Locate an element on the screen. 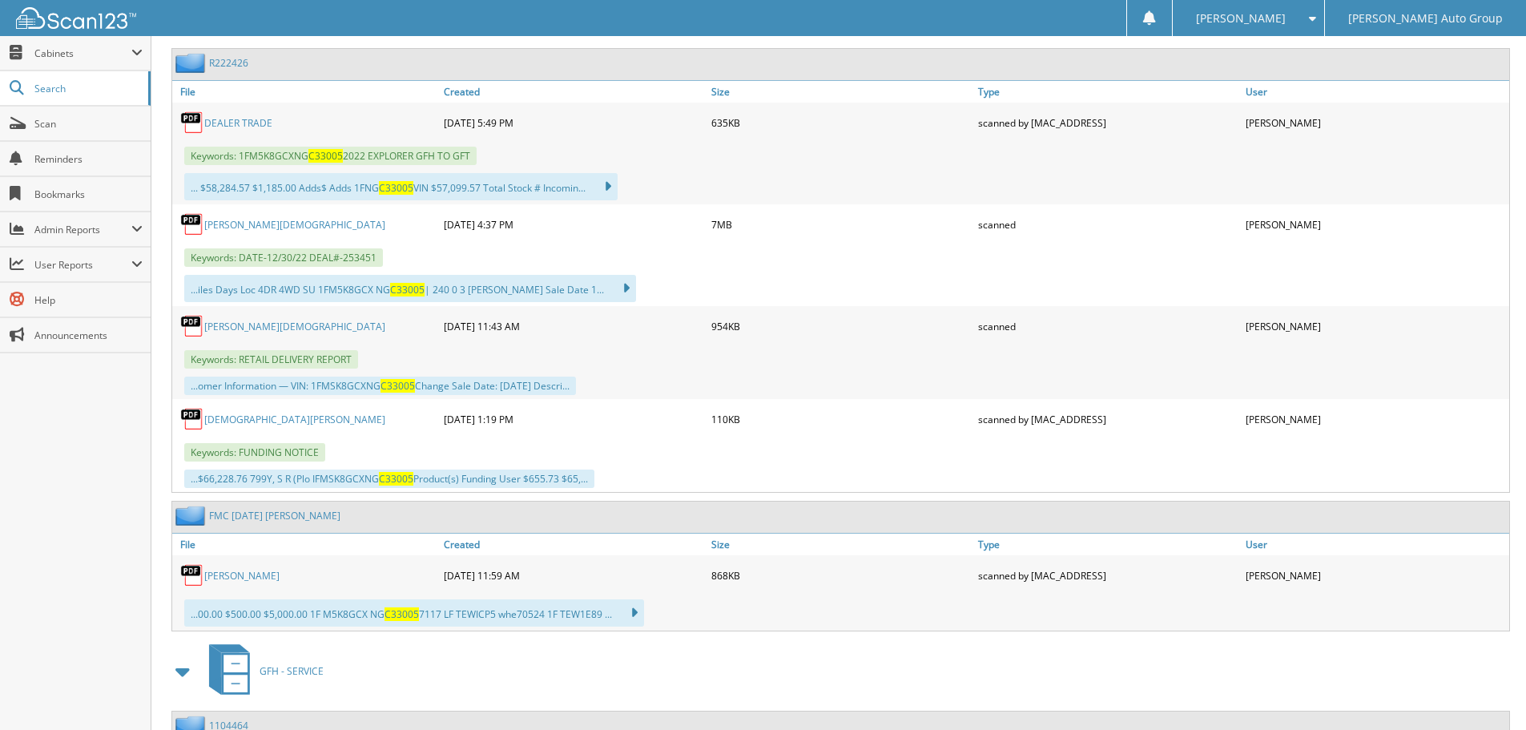  span: Search is located at coordinates (87, 88).